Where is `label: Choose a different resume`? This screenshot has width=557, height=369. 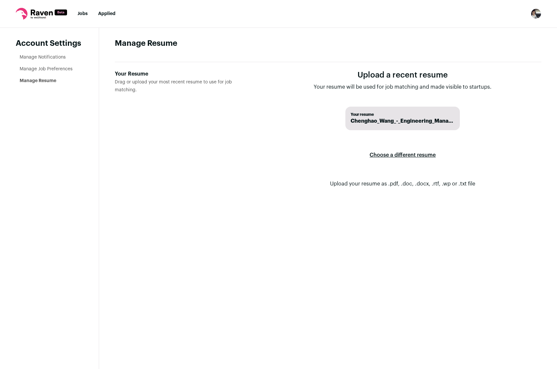
label: Choose a different resume is located at coordinates (403, 155).